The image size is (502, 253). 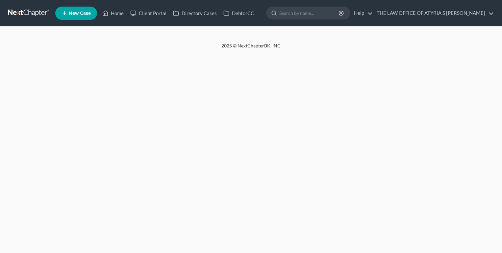 I want to click on a: Client Portal, so click(x=148, y=13).